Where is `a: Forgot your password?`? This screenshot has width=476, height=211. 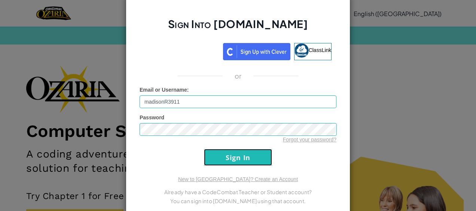
a: Forgot your password? is located at coordinates (310, 140).